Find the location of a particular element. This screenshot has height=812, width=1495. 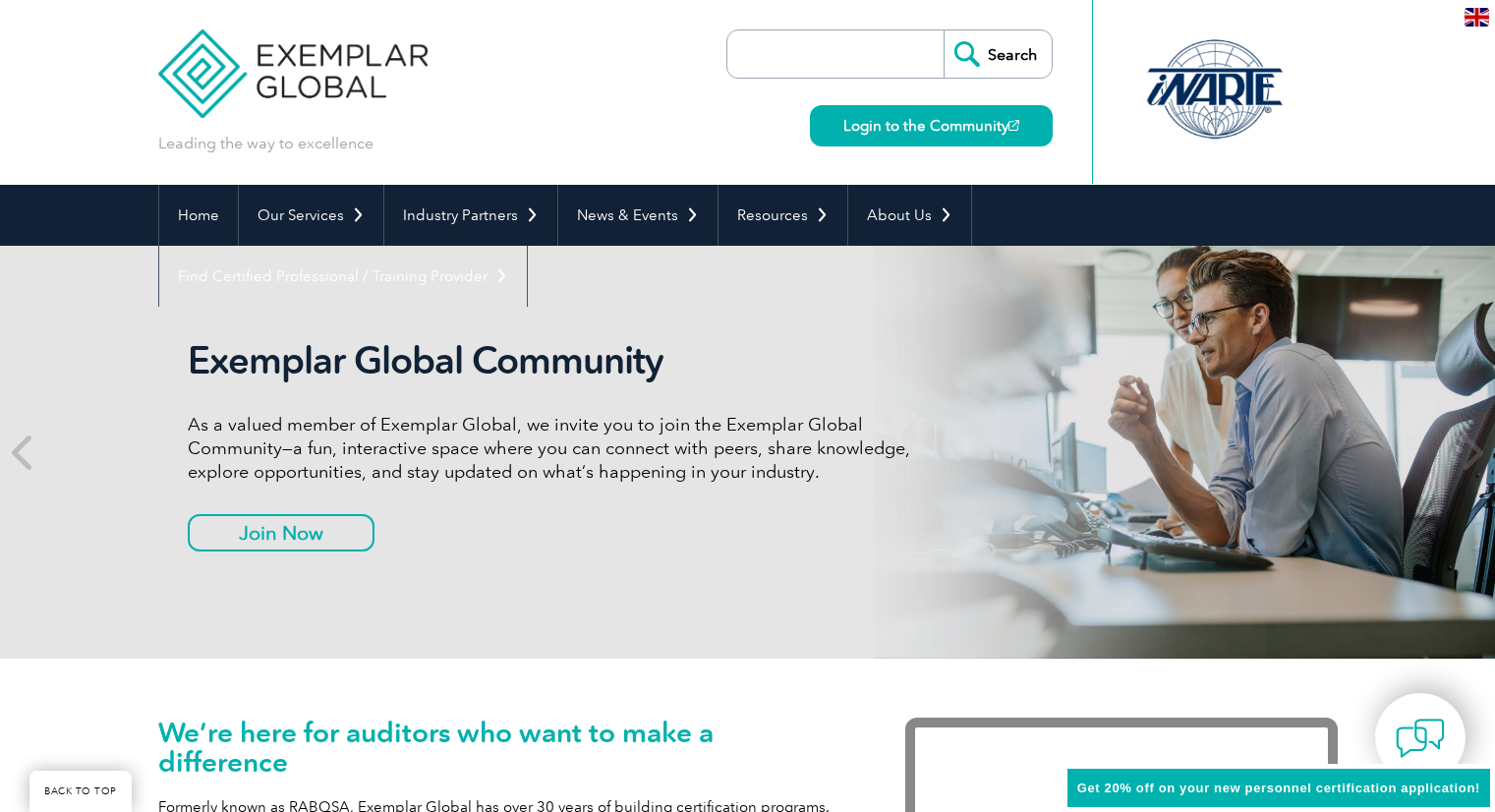

a: Find Certified Professional / Training Provider is located at coordinates (343, 276).